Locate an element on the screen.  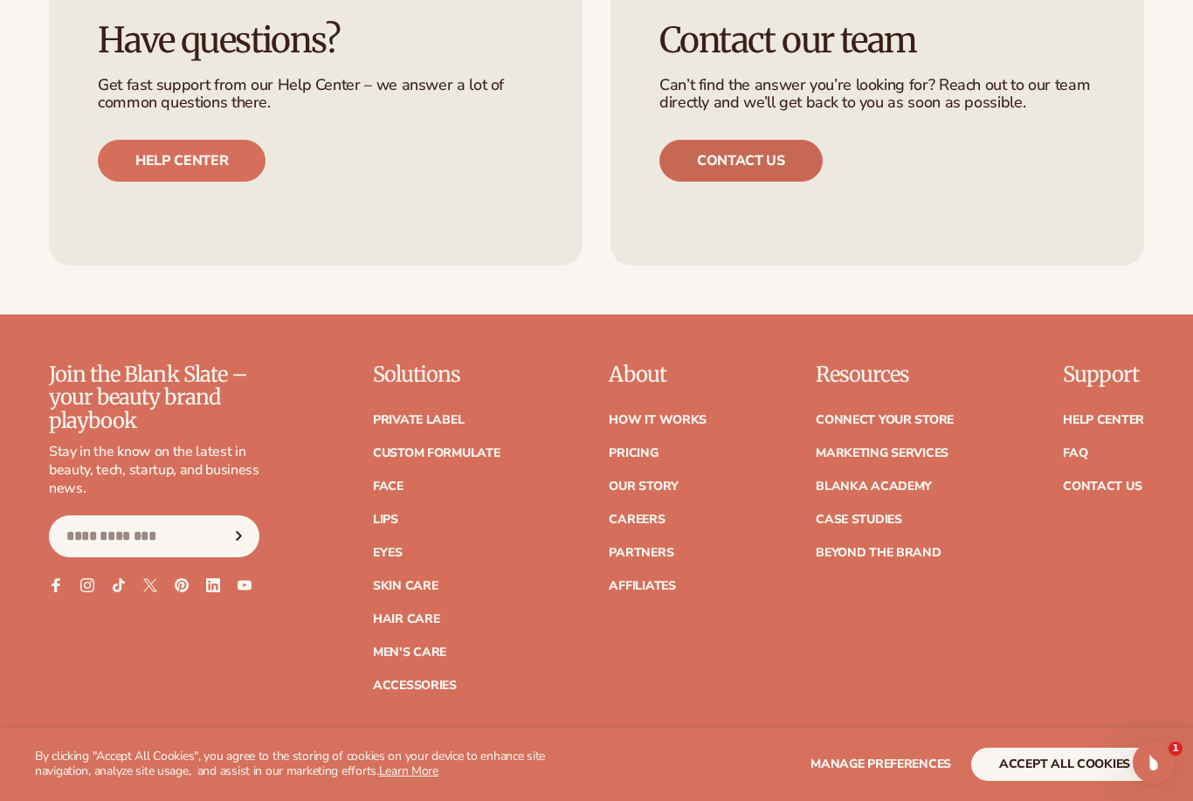
a: Blanka Academy is located at coordinates (873, 486).